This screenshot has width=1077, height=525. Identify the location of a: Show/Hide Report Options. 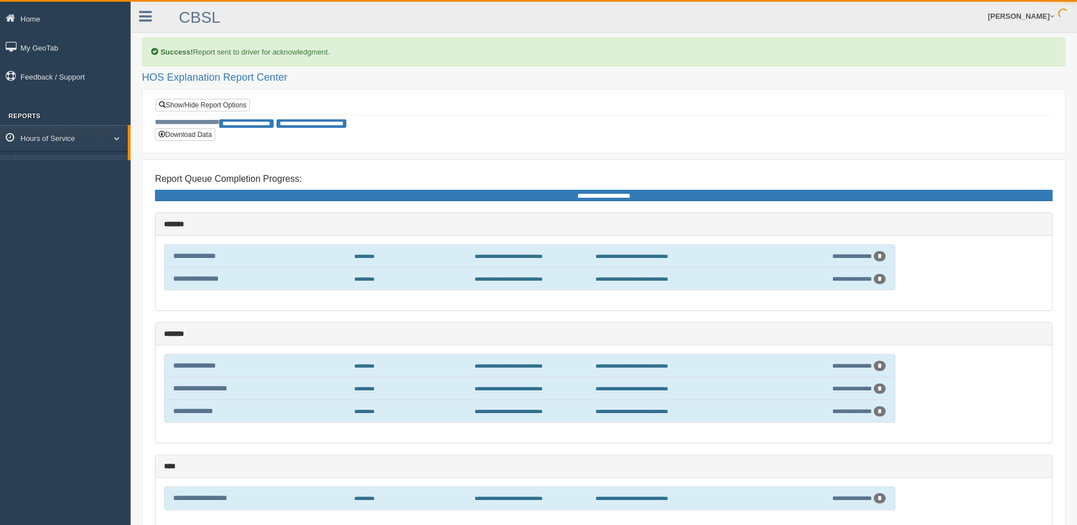
(203, 105).